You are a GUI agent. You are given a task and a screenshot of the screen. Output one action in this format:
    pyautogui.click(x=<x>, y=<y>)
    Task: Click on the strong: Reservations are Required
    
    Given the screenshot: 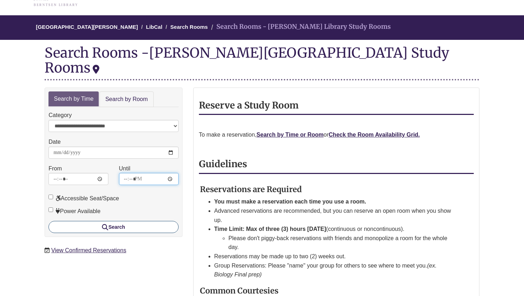 What is the action you would take?
    pyautogui.click(x=251, y=189)
    